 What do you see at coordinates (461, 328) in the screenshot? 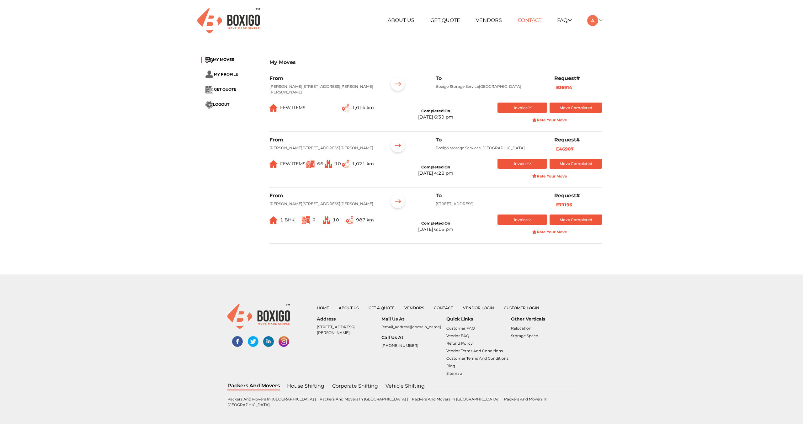
I see `a: Customer FAQ` at bounding box center [461, 328].